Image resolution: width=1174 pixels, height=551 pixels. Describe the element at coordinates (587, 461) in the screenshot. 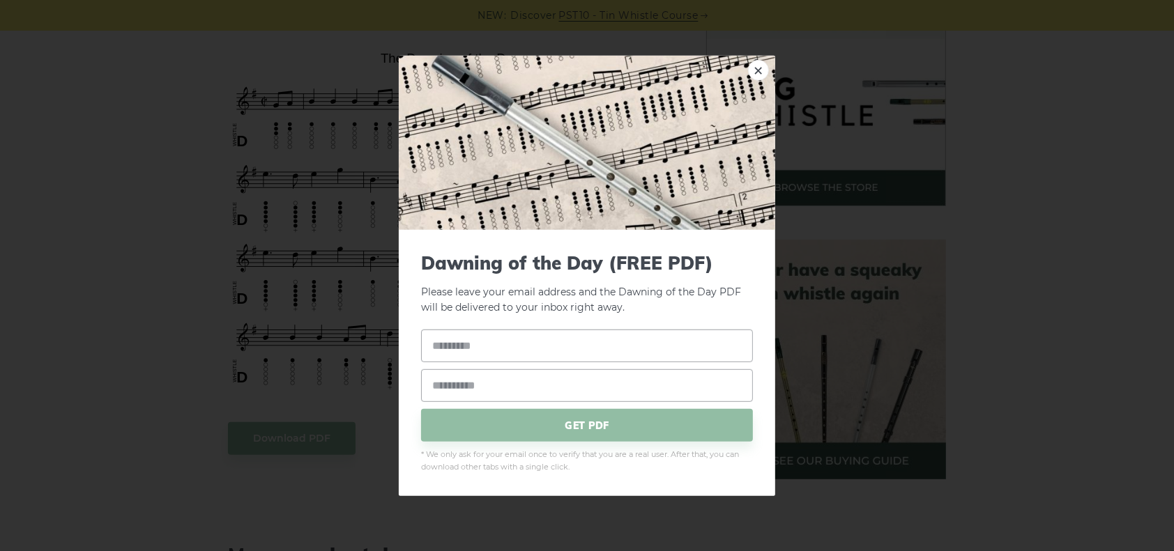

I see `span: * We only ask for your email once to verify that you are a real user. After that, you can downloa...` at that location.